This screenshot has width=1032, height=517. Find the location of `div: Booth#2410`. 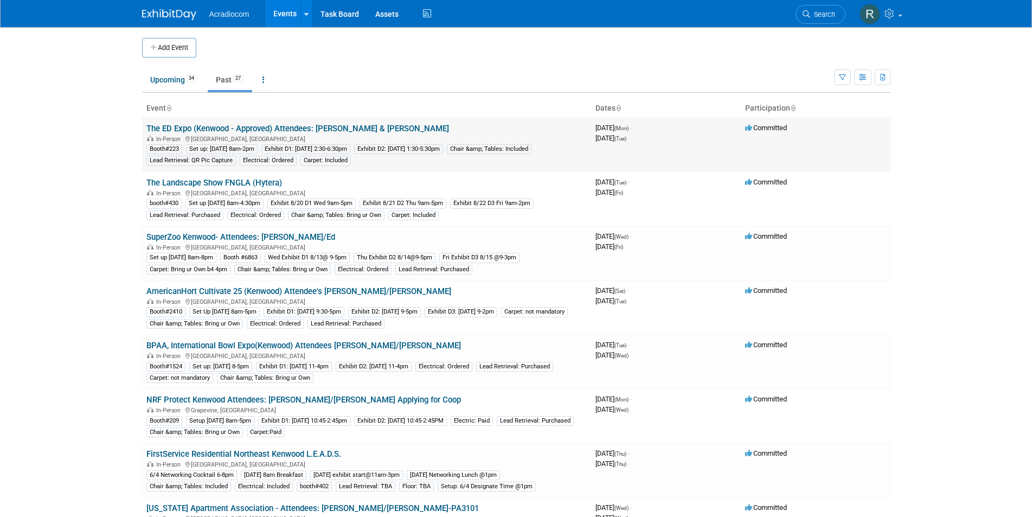

div: Booth#2410 is located at coordinates (166, 312).